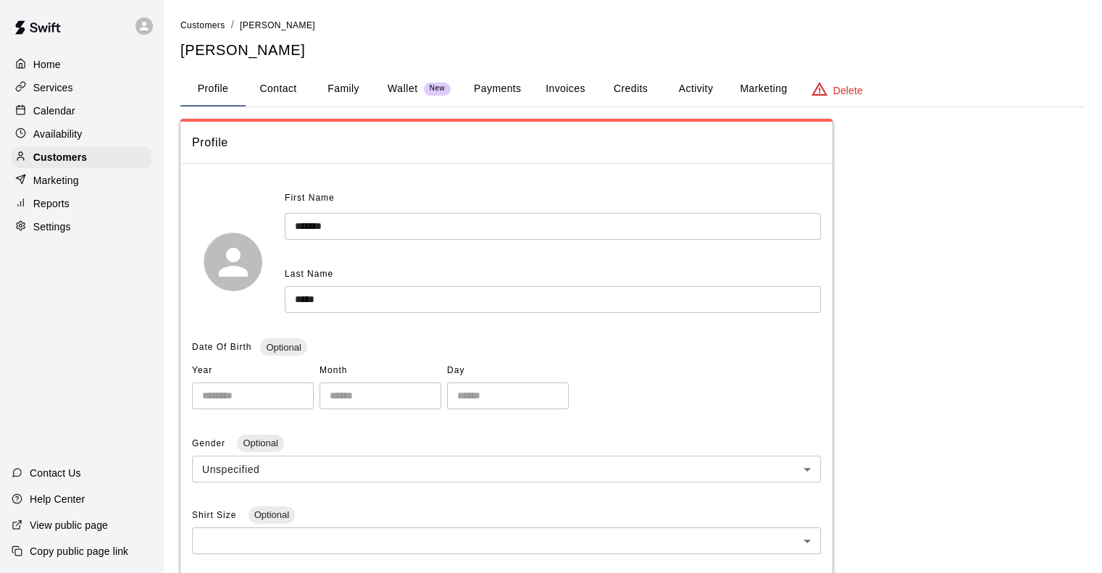 Image resolution: width=1102 pixels, height=573 pixels. Describe the element at coordinates (216, 515) in the screenshot. I see `span: Shirt Size` at that location.